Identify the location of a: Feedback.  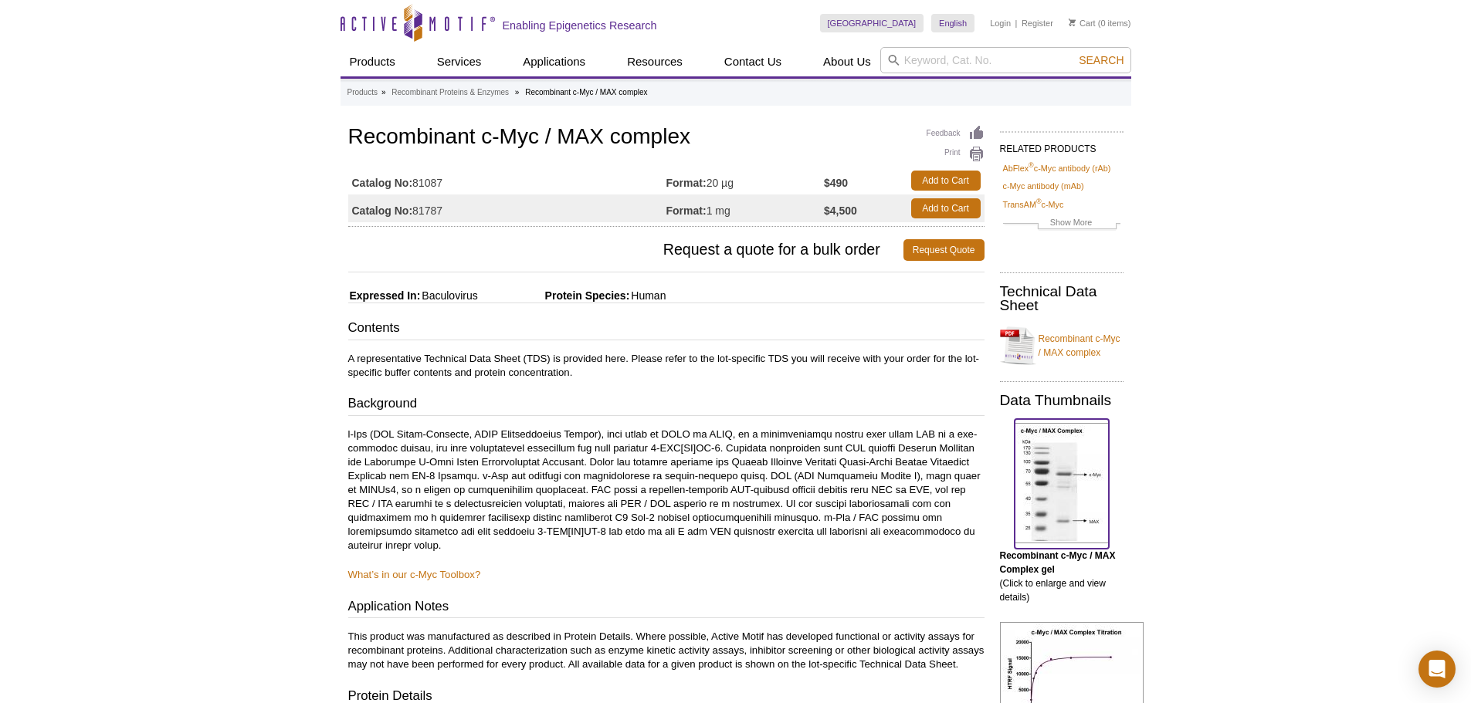
(955, 134).